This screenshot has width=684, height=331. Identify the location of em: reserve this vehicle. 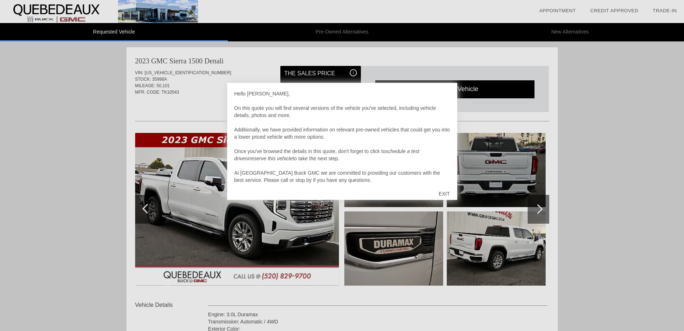
(271, 158).